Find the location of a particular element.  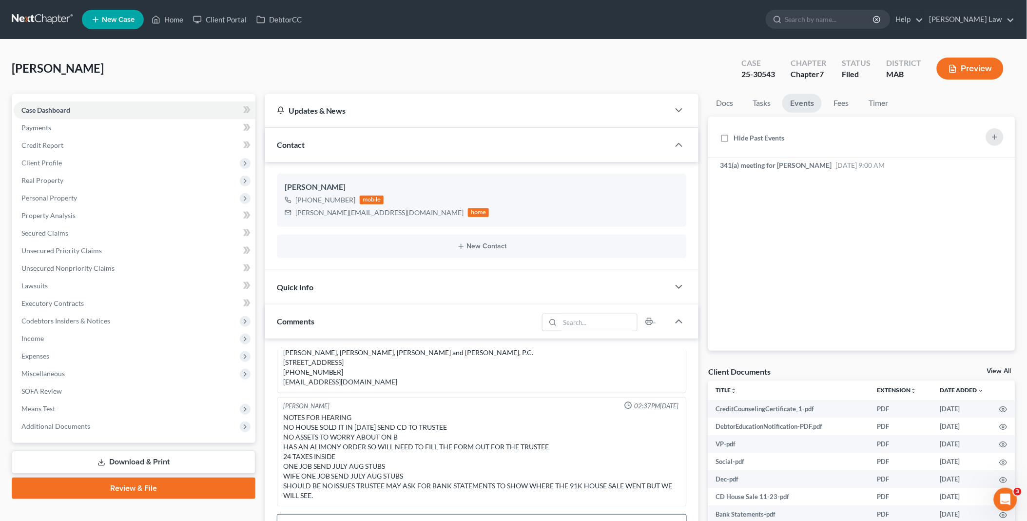

span: Lawsuits is located at coordinates (35, 285).